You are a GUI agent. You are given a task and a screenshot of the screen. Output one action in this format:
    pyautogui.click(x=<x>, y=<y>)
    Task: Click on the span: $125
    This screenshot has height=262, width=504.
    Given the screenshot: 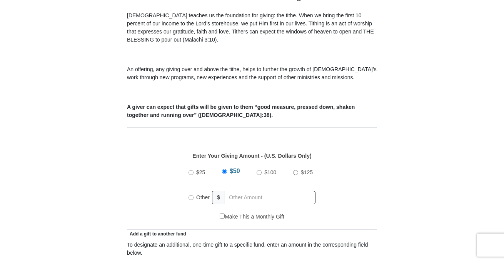 What is the action you would take?
    pyautogui.click(x=307, y=172)
    